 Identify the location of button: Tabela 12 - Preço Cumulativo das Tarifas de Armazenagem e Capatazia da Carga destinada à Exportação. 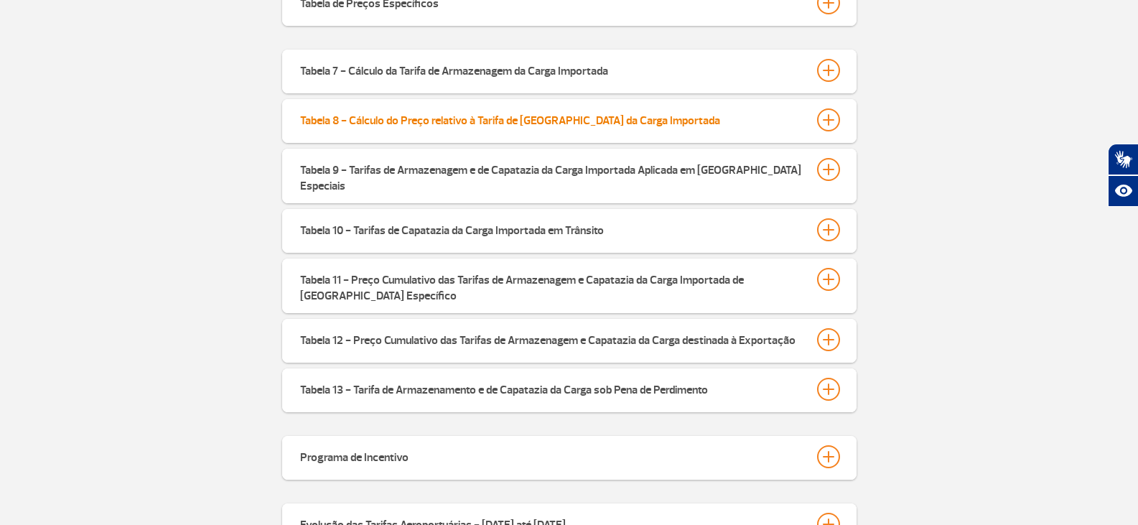
(569, 340).